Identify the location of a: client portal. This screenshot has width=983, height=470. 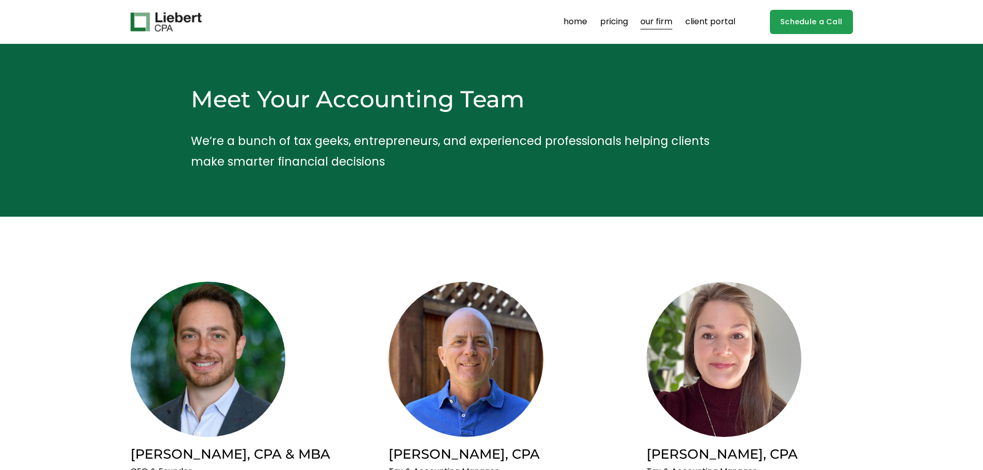
(710, 22).